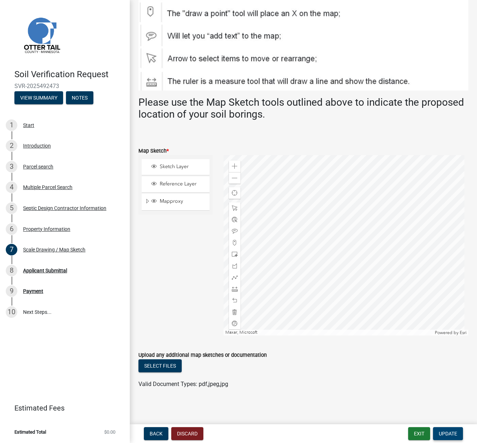 This screenshot has width=477, height=443. What do you see at coordinates (182, 167) in the screenshot?
I see `span: Sketch Layer` at bounding box center [182, 167].